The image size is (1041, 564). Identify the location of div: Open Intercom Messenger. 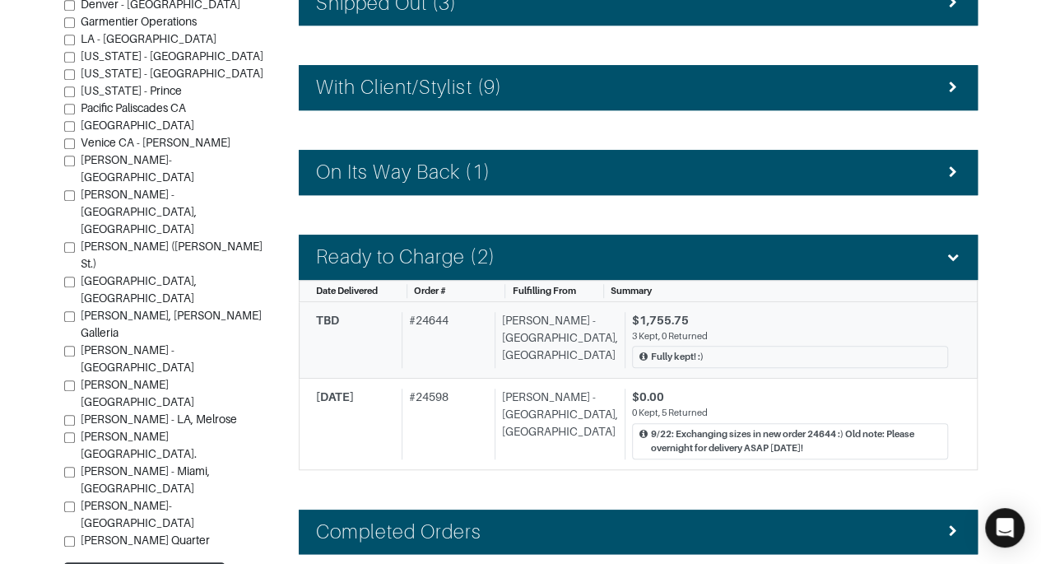
(1005, 527).